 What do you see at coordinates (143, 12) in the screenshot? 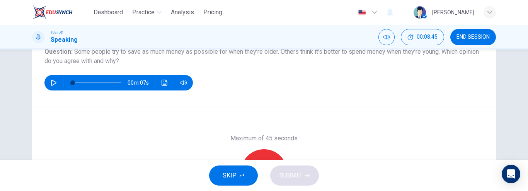
I see `span: Practice` at bounding box center [143, 12].